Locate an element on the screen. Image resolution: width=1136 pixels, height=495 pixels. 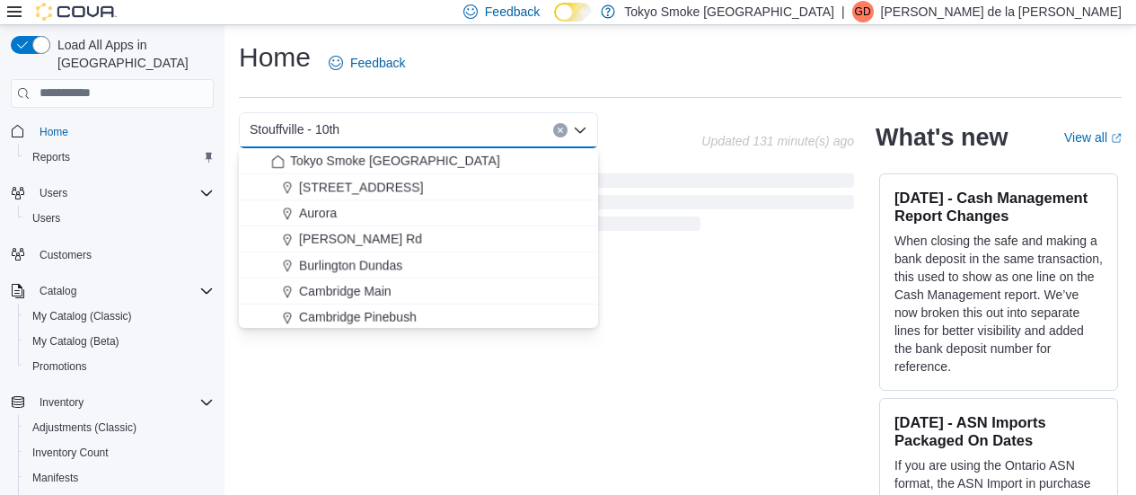
button: Reports is located at coordinates (119, 157).